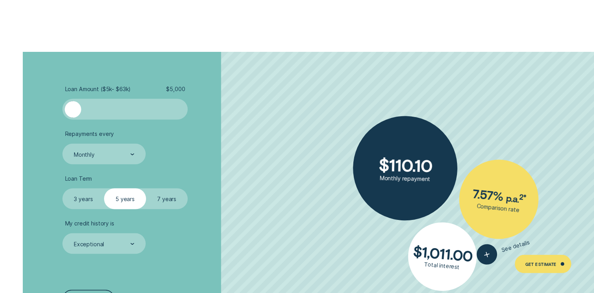 This screenshot has width=594, height=293. Describe the element at coordinates (176, 89) in the screenshot. I see `span: $ 5,000` at that location.